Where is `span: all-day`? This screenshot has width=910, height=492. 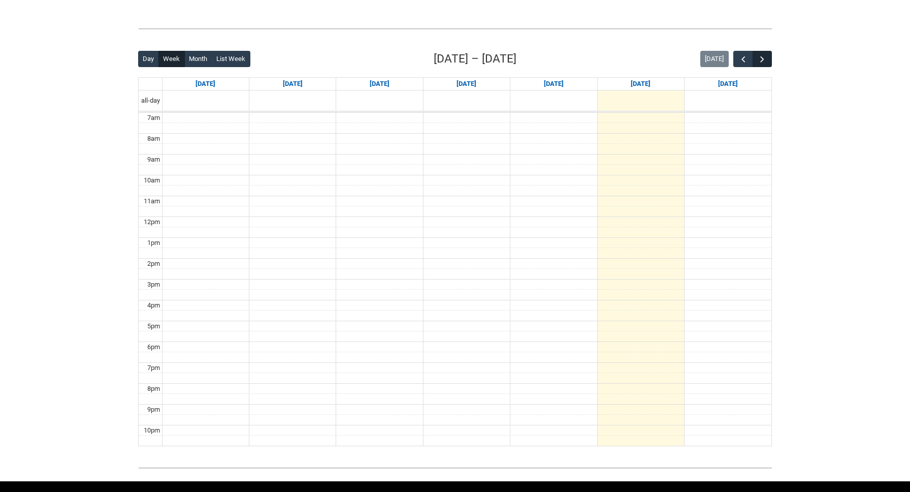 span: all-day is located at coordinates (150, 101).